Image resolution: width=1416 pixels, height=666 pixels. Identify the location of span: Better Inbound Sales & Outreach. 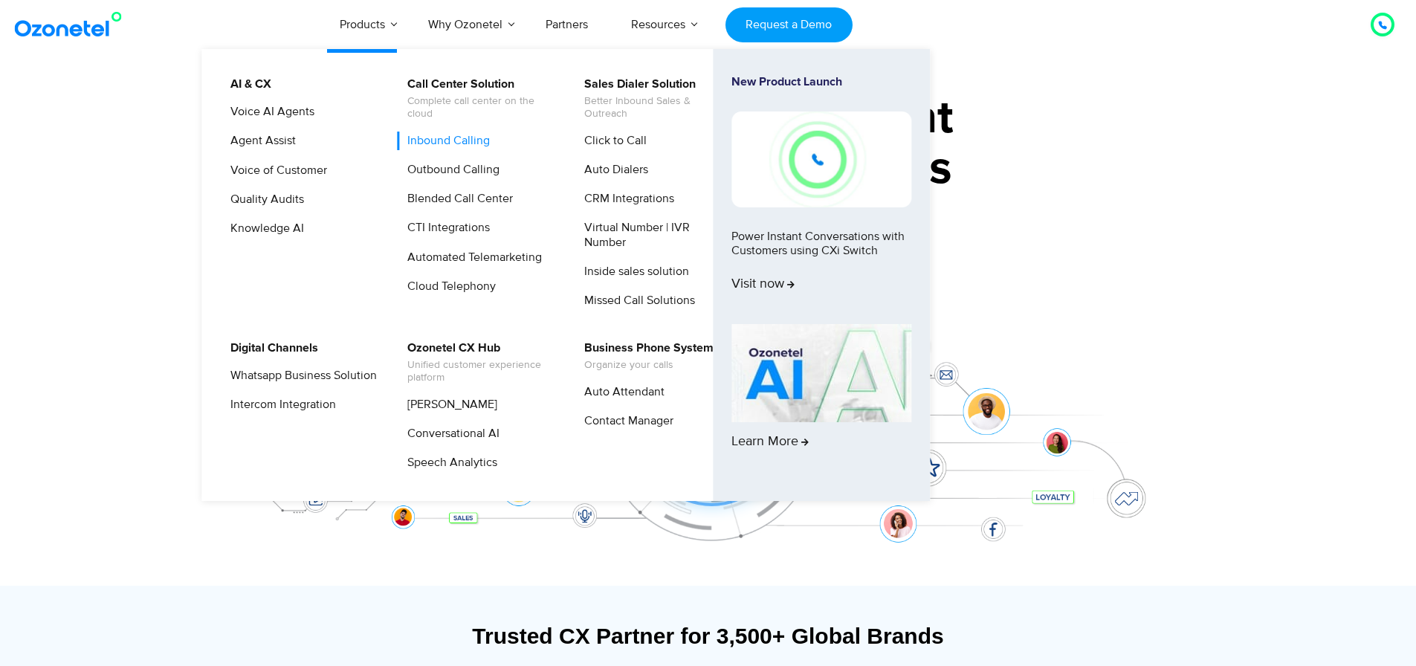
(657, 108).